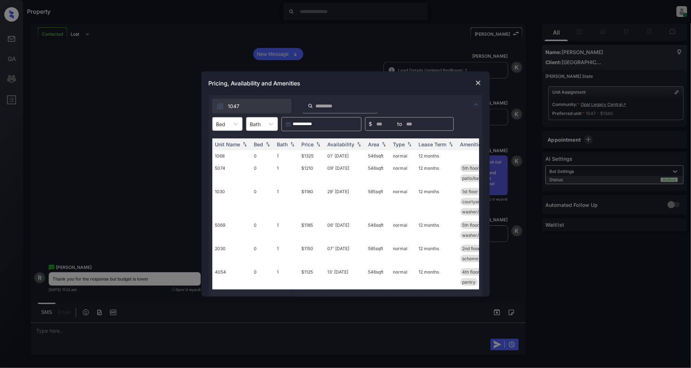 Image resolution: width=691 pixels, height=368 pixels. Describe the element at coordinates (308, 144) in the screenshot. I see `div: Price` at that location.